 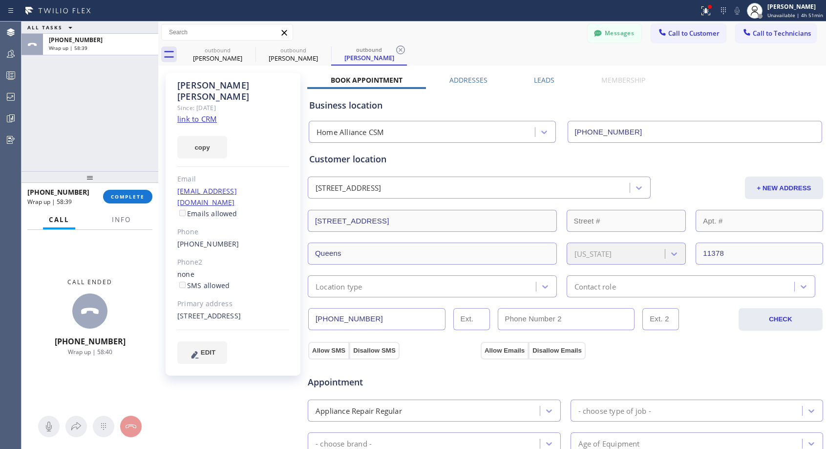 I want to click on div: Phone, so click(x=233, y=232).